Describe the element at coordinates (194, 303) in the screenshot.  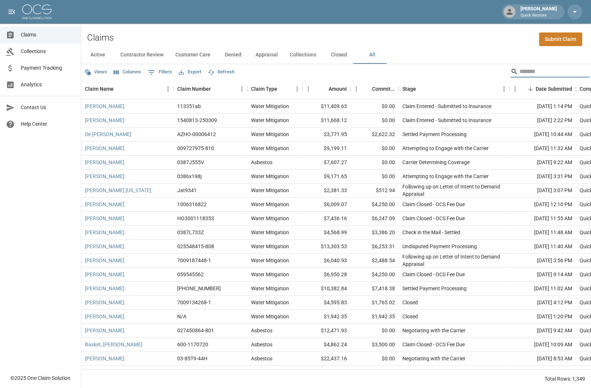
I see `div: 7009134268-1` at that location.